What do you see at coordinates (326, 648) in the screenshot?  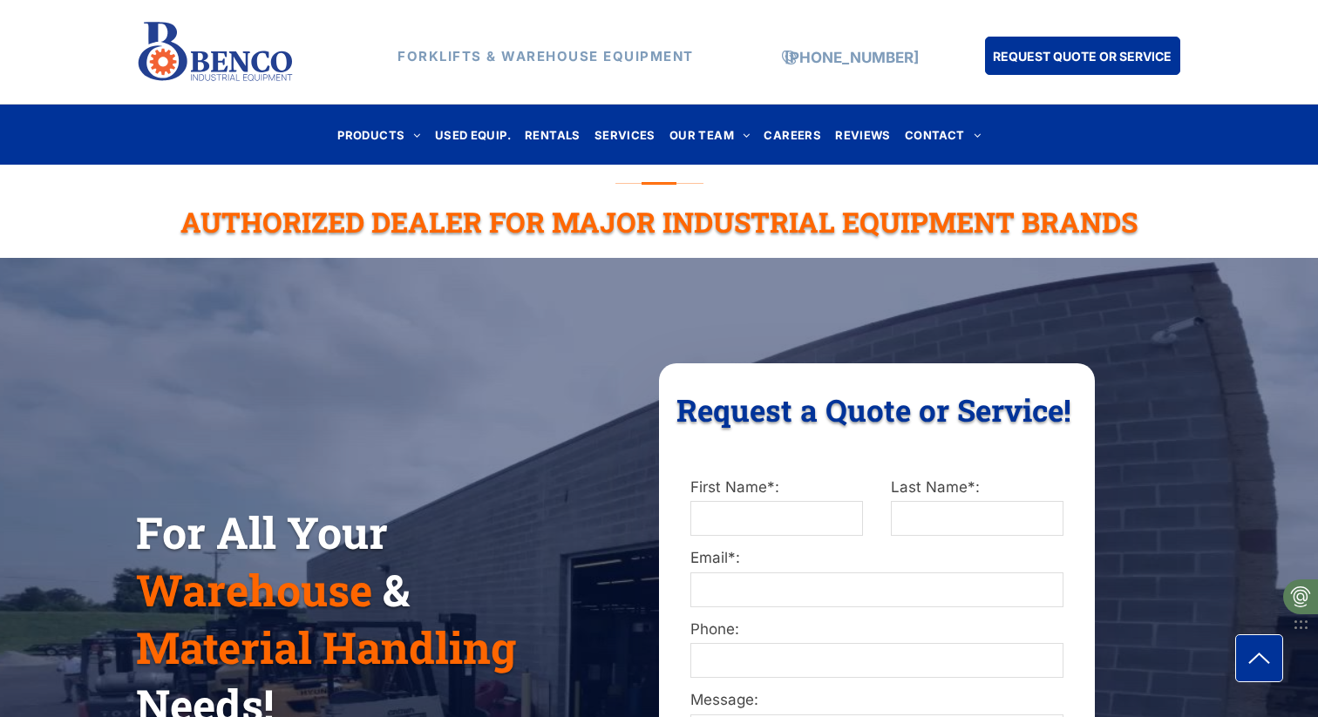 I see `span: Material Handling` at bounding box center [326, 648].